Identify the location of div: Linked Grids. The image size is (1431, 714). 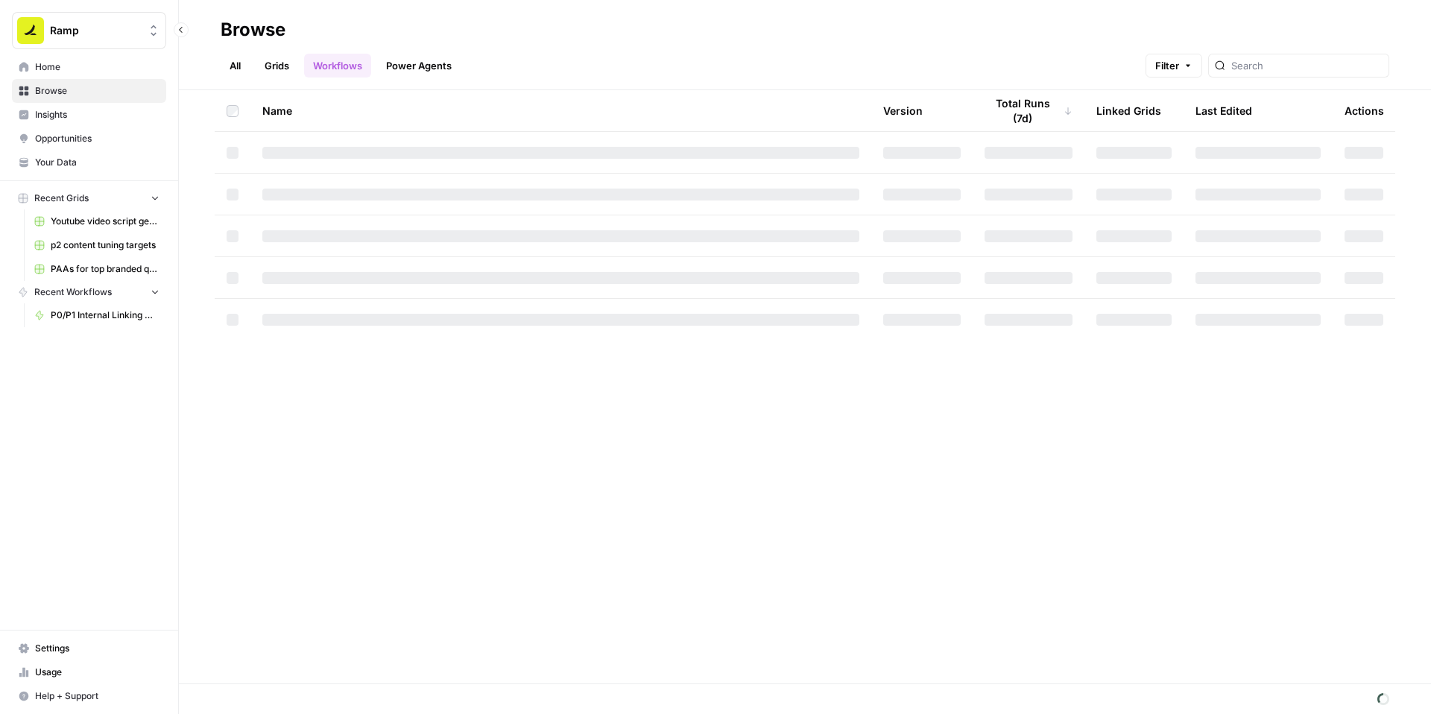
(1128, 110).